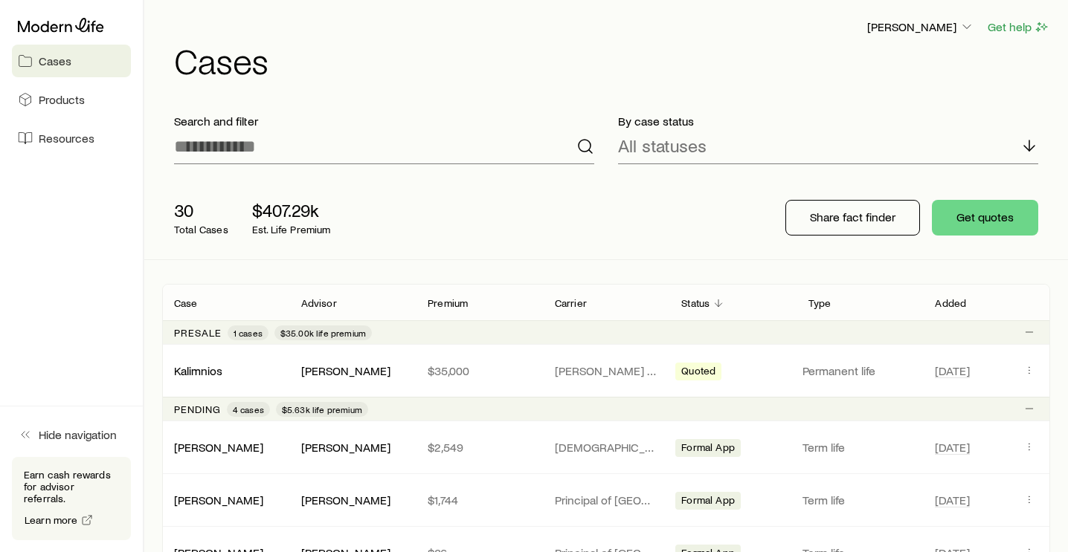 The image size is (1068, 552). What do you see at coordinates (1018, 27) in the screenshot?
I see `button: Get help` at bounding box center [1018, 27].